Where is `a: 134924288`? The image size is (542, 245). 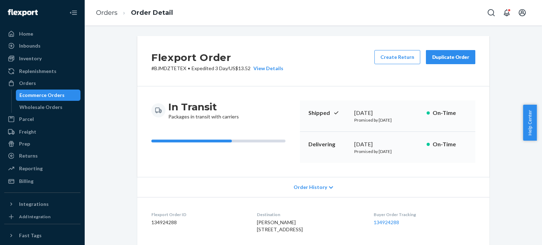 a: 134924288 is located at coordinates (386, 222).